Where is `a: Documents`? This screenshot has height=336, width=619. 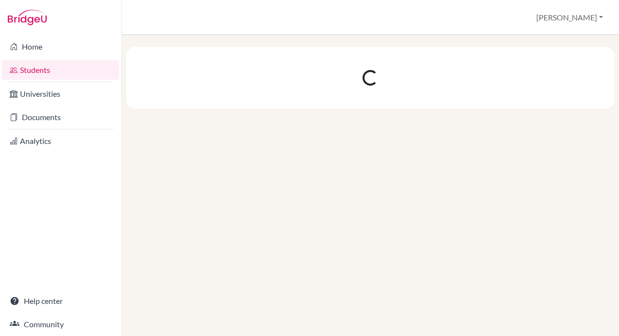 a: Documents is located at coordinates (60, 117).